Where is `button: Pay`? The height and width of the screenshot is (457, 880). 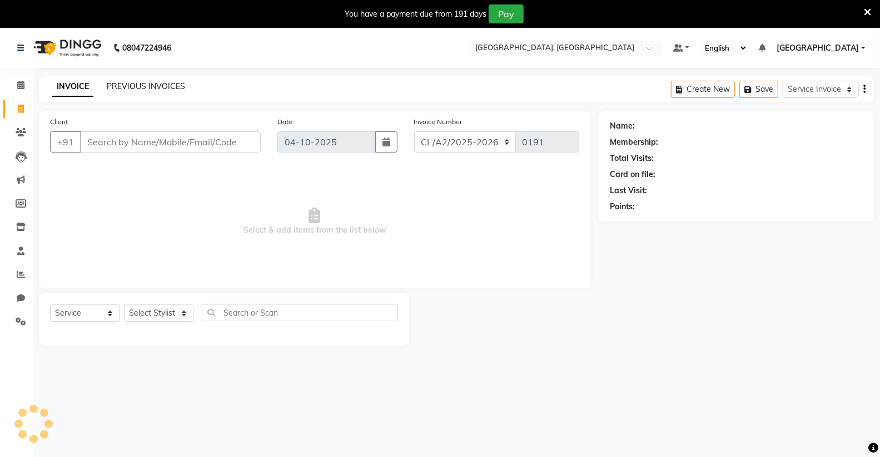
button: Pay is located at coordinates (506, 14).